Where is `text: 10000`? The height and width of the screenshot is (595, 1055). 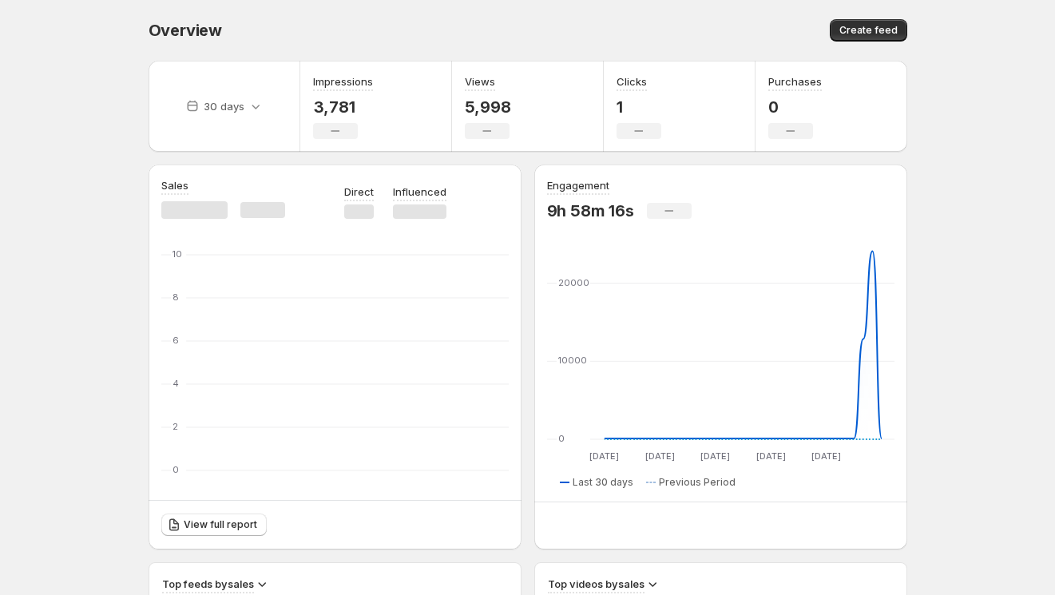 text: 10000 is located at coordinates (573, 360).